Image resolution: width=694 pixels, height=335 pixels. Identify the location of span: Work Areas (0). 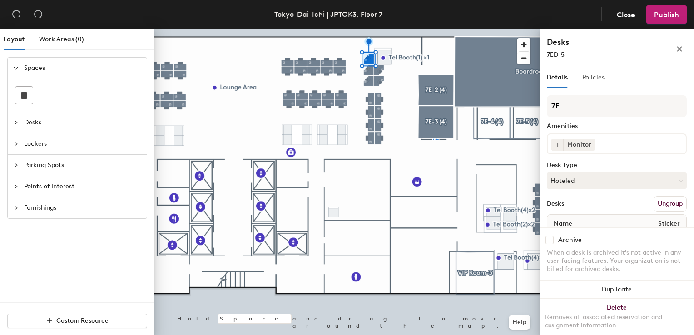
(61, 39).